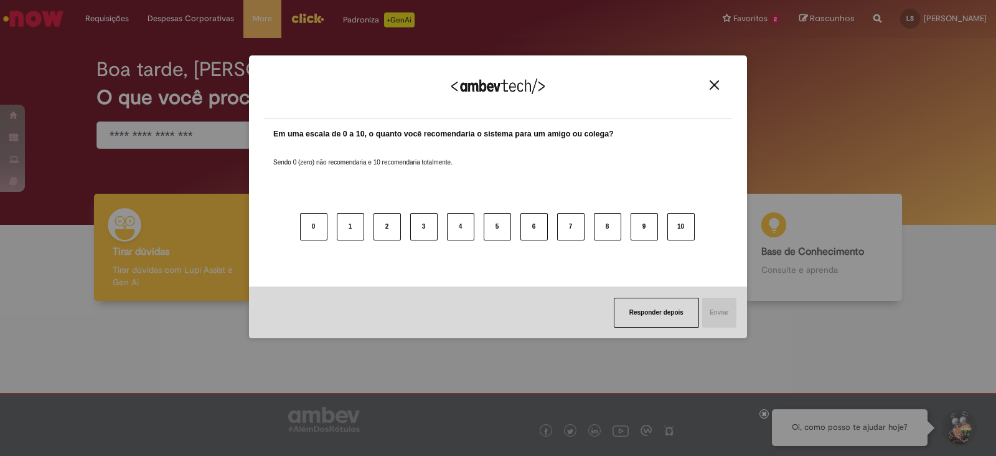 The width and height of the screenshot is (996, 456). I want to click on button: 2, so click(387, 227).